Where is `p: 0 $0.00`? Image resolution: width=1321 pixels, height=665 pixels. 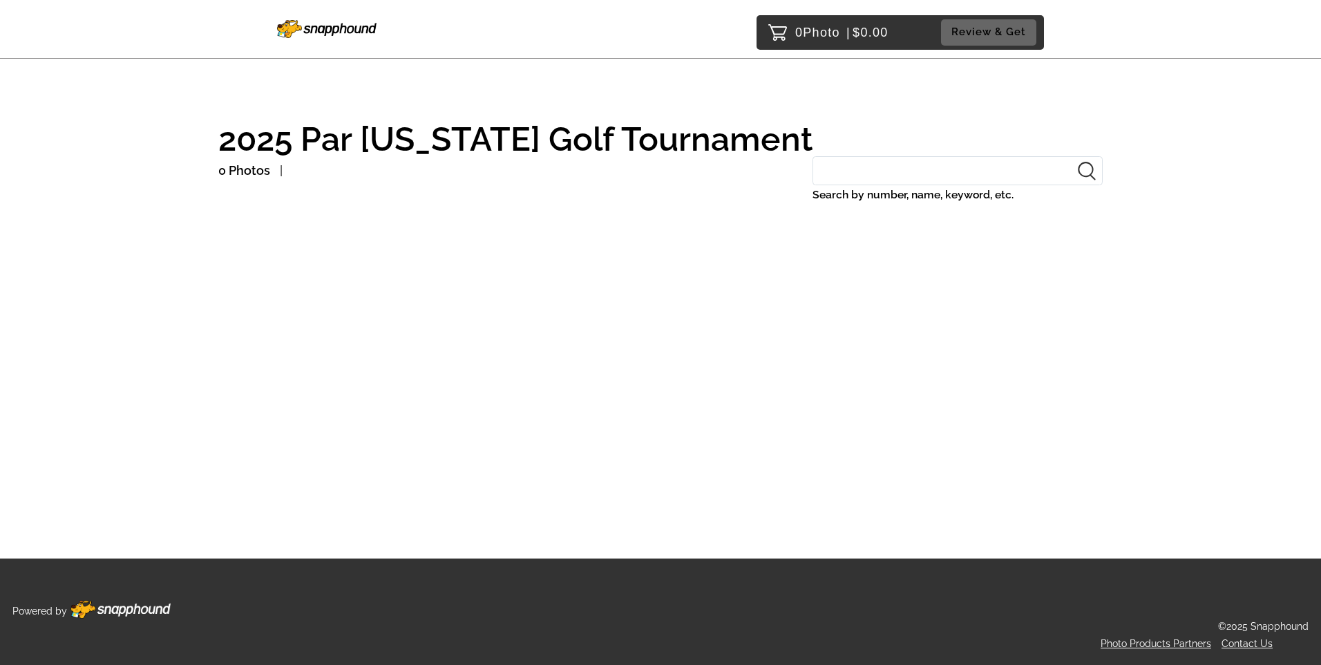
p: 0 $0.00 is located at coordinates (842, 32).